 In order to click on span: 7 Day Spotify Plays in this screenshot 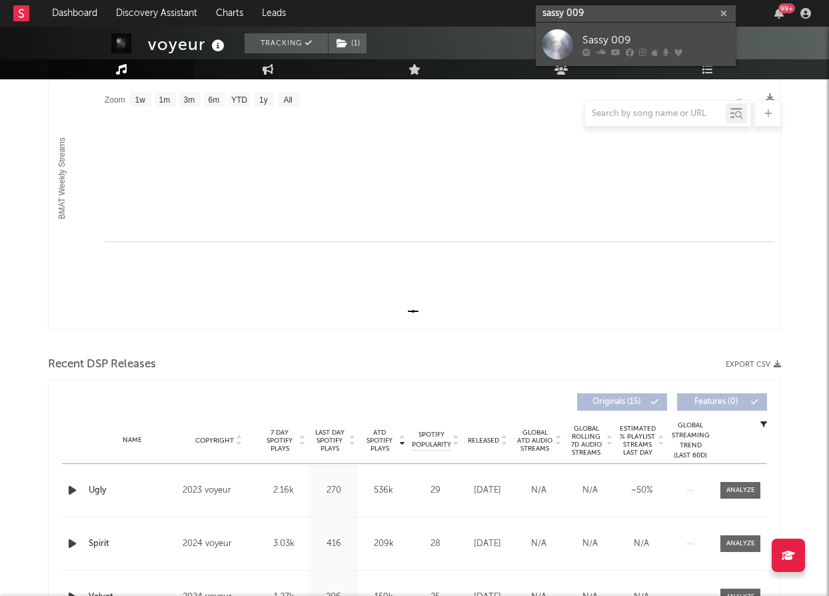, I will do `click(279, 440)`.